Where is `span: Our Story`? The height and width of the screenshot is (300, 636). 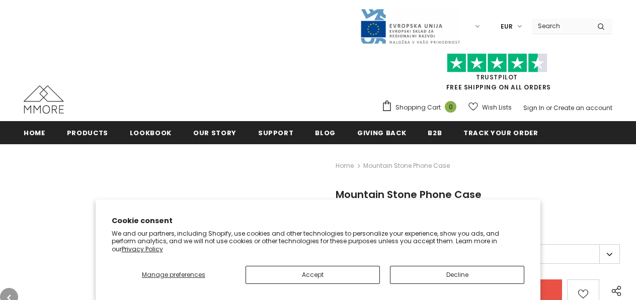
span: Our Story is located at coordinates (215, 133).